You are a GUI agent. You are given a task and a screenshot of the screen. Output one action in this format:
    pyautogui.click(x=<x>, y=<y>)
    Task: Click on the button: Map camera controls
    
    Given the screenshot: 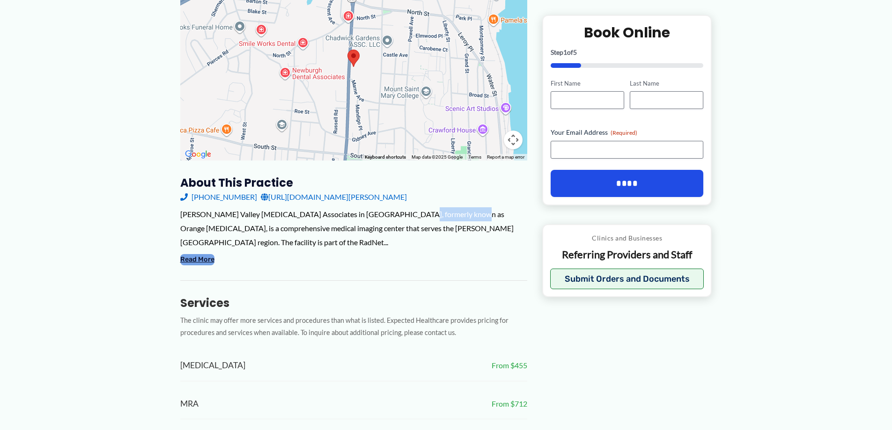 What is the action you would take?
    pyautogui.click(x=513, y=140)
    